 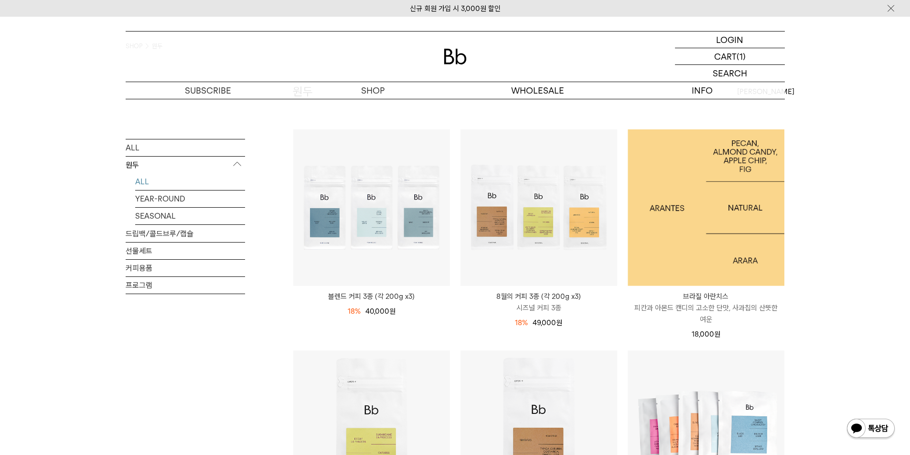 I want to click on p: 8월의 커피 3종 (각 200g x3), so click(x=539, y=297).